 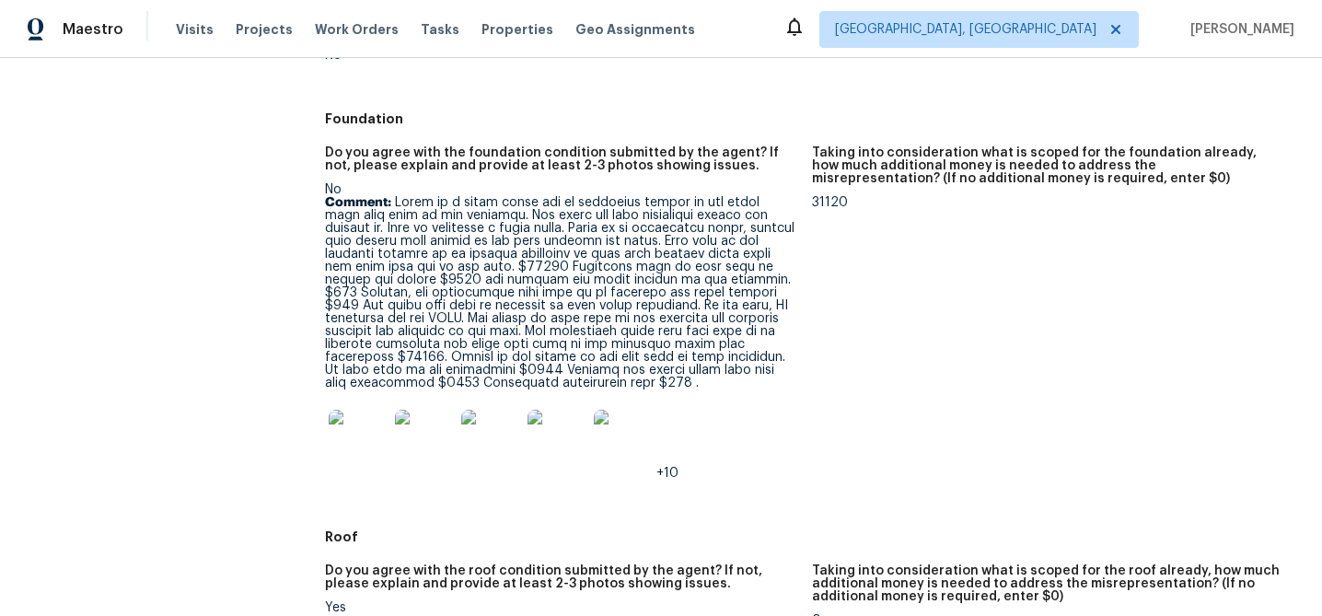 What do you see at coordinates (1048, 166) in the screenshot?
I see `h5: Taking into consideration what is scoped for the foundation already, how much additional money is...` at bounding box center [1048, 166].